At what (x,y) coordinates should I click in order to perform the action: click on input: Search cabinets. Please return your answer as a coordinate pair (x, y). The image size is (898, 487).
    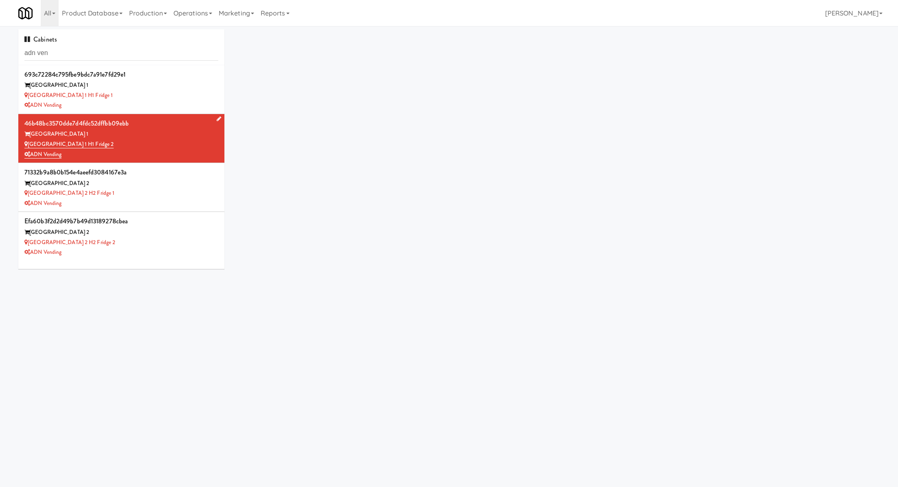
    Looking at the image, I should click on (121, 53).